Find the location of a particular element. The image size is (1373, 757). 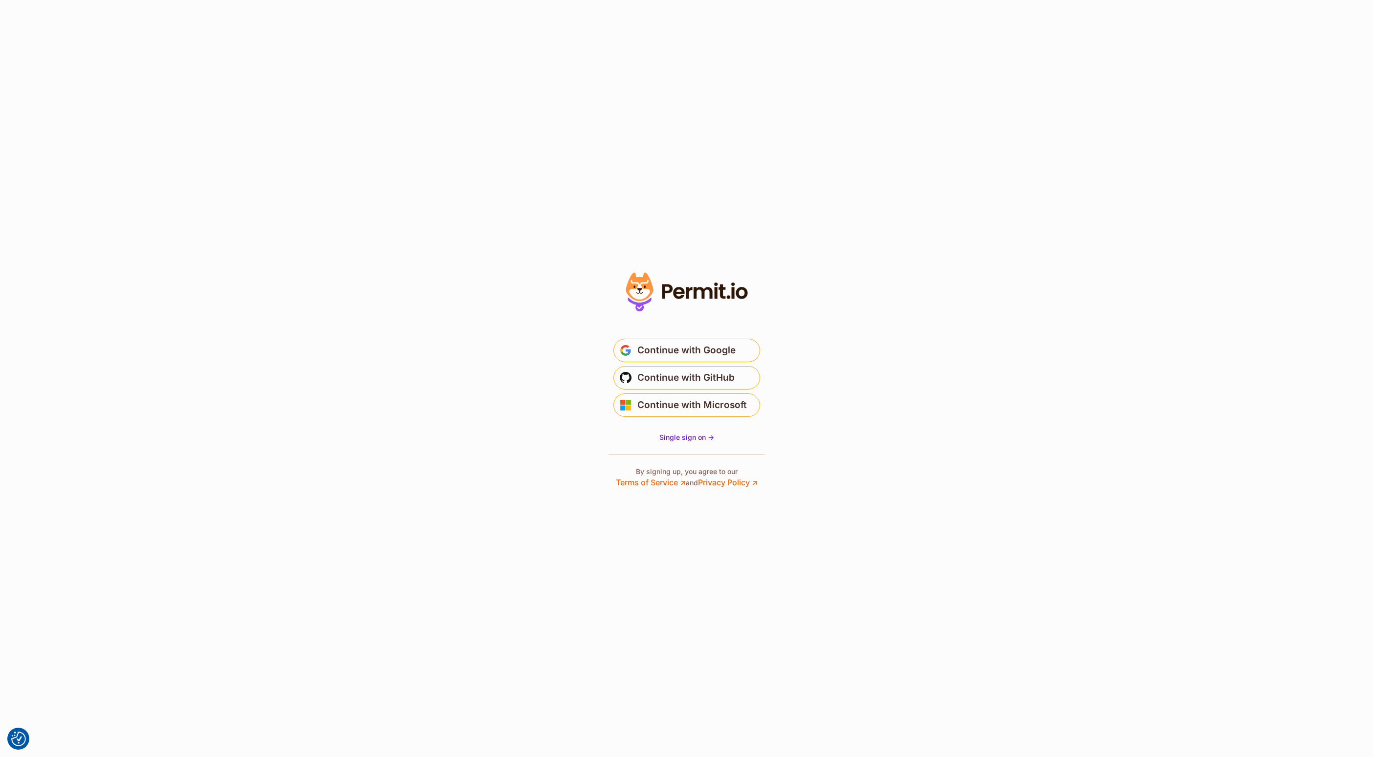

a: Single sign on -> is located at coordinates (687, 438).